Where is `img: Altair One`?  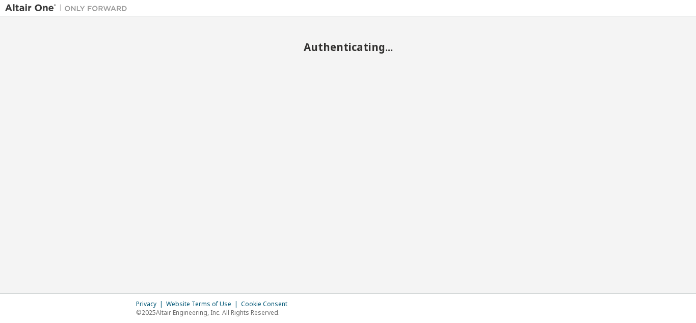
img: Altair One is located at coordinates (69, 8).